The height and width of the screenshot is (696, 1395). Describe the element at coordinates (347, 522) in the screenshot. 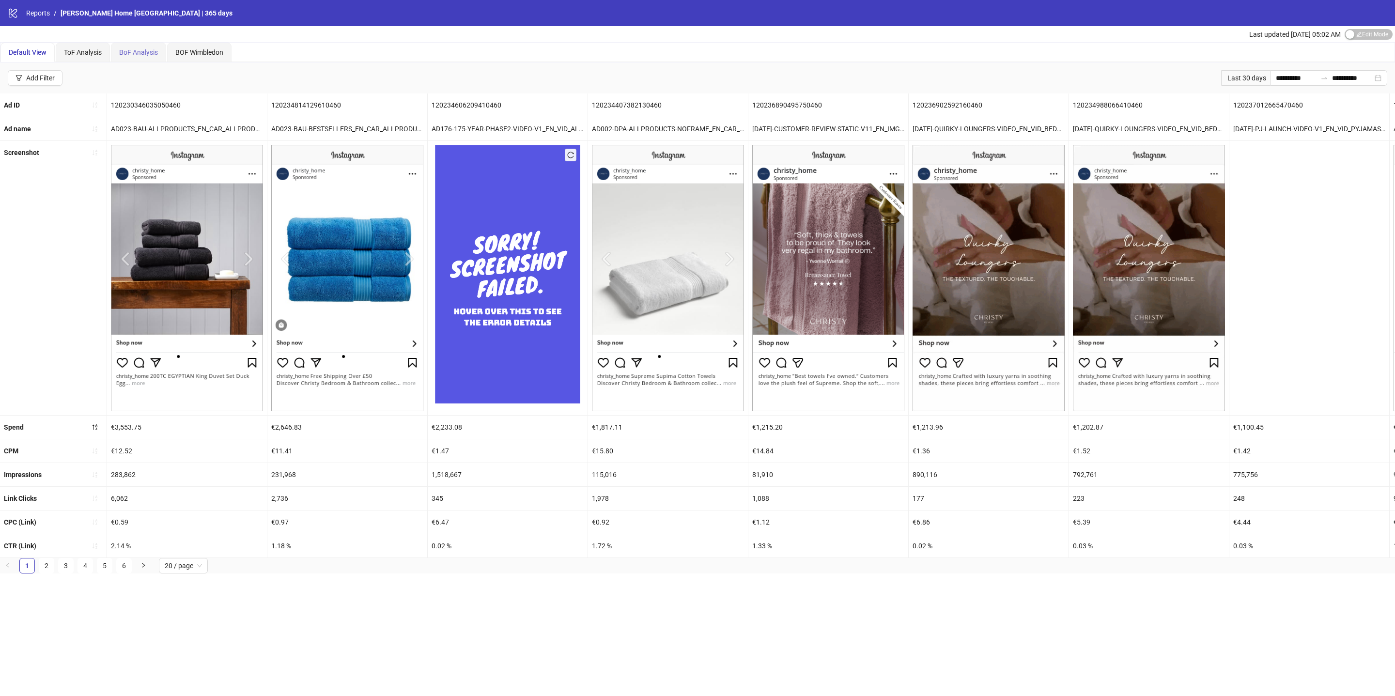

I see `div: €0.97` at that location.